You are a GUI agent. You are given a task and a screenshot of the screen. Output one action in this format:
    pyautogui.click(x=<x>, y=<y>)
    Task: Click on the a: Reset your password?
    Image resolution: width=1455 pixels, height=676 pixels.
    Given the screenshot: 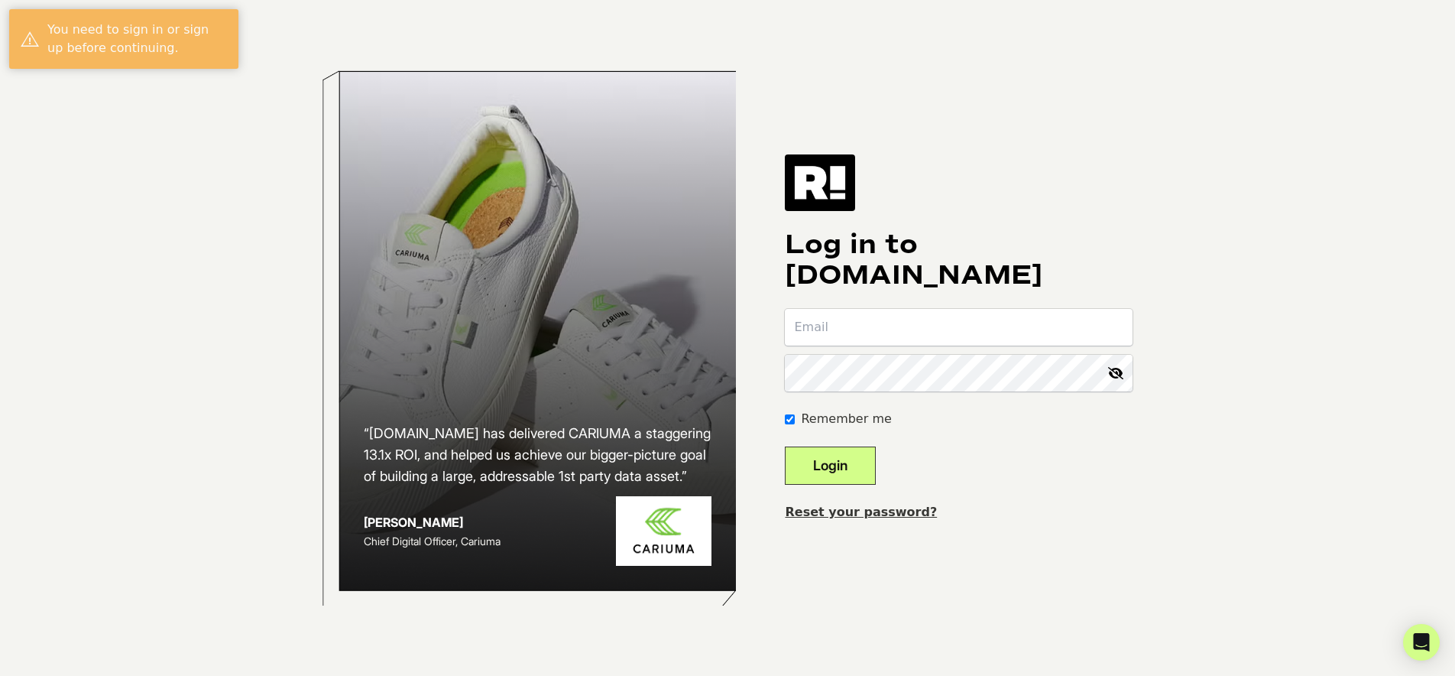 What is the action you would take?
    pyautogui.click(x=860, y=511)
    